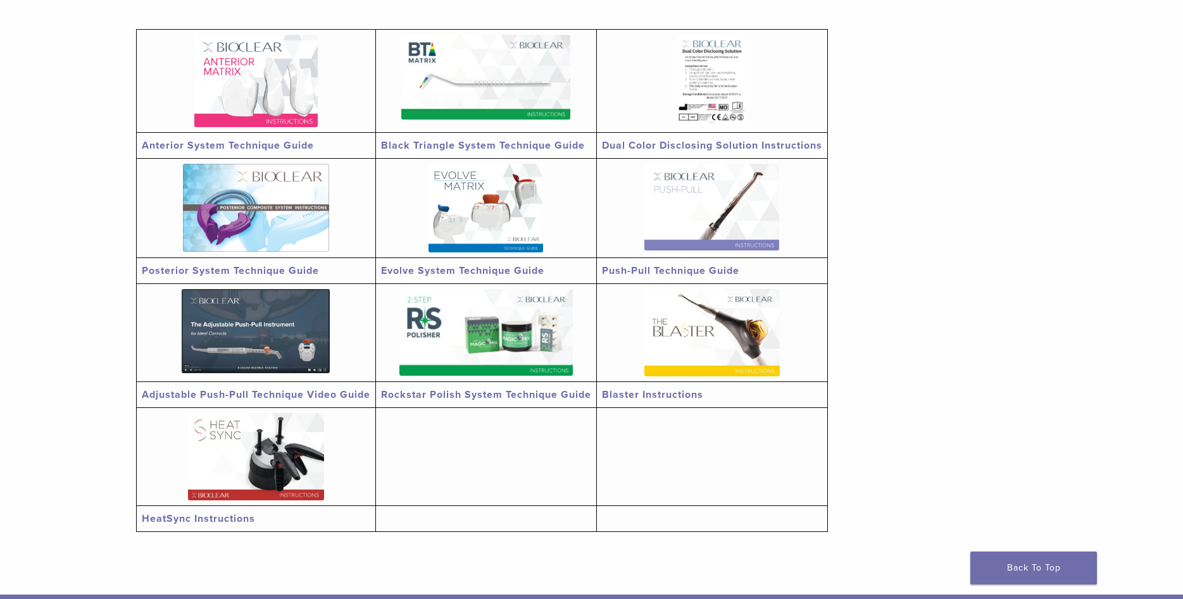  Describe the element at coordinates (670, 271) in the screenshot. I see `a: Push-Pull Technique Guide` at that location.